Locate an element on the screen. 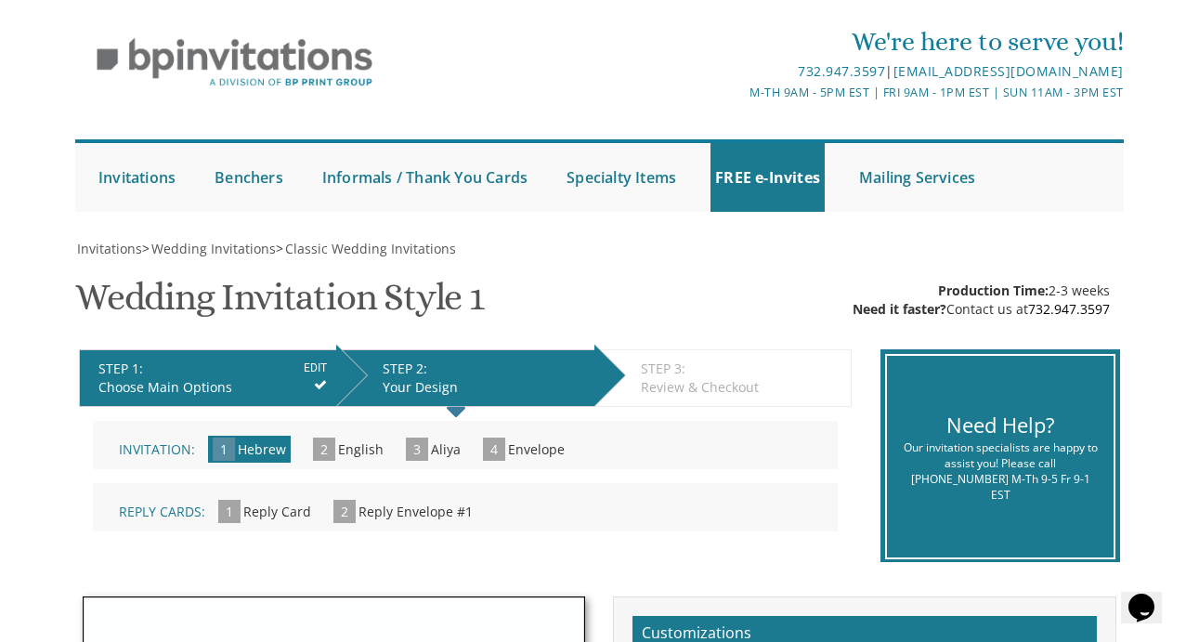 Image resolution: width=1199 pixels, height=642 pixels. span: Invitations is located at coordinates (110, 248).